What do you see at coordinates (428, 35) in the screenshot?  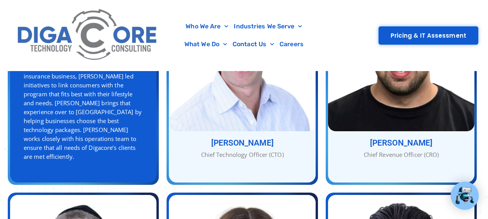 I see `span: Pricing & IT Assessment` at bounding box center [428, 35].